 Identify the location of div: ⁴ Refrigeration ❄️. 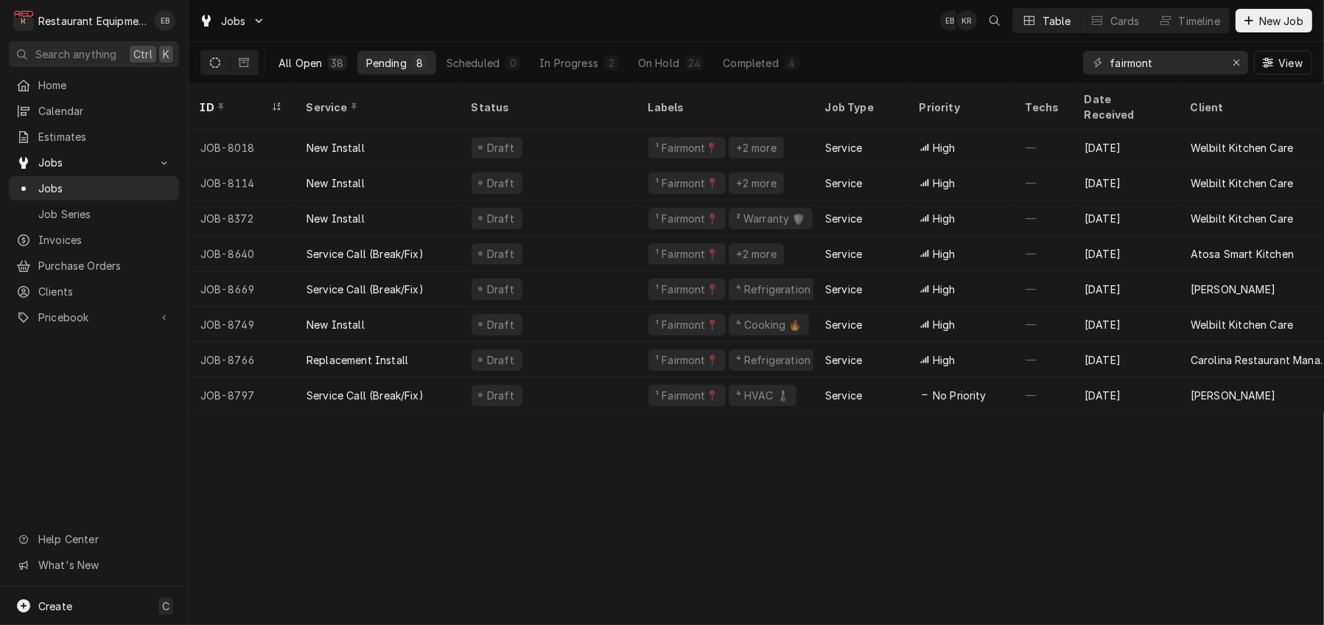
(781, 359).